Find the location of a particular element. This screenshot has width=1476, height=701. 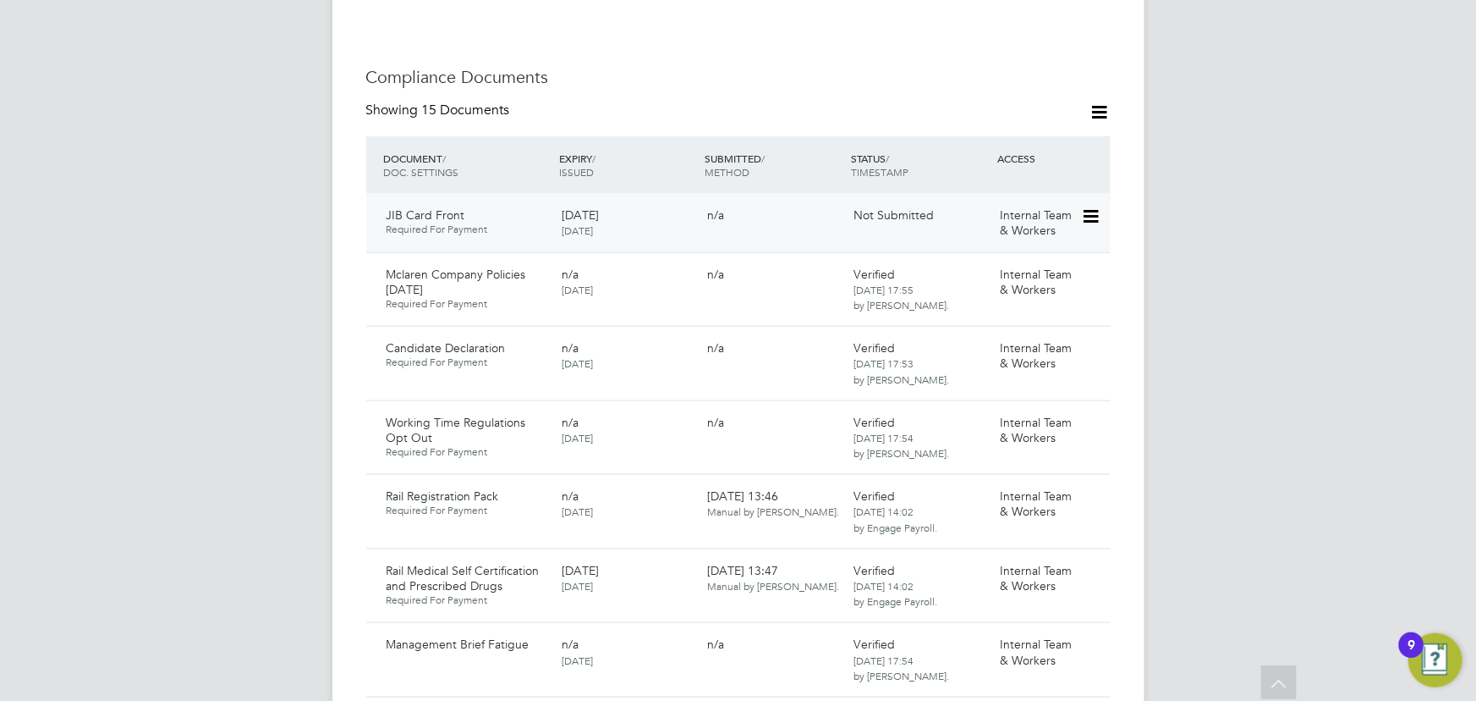

span: Rail Registration Pack is located at coordinates (442, 496).